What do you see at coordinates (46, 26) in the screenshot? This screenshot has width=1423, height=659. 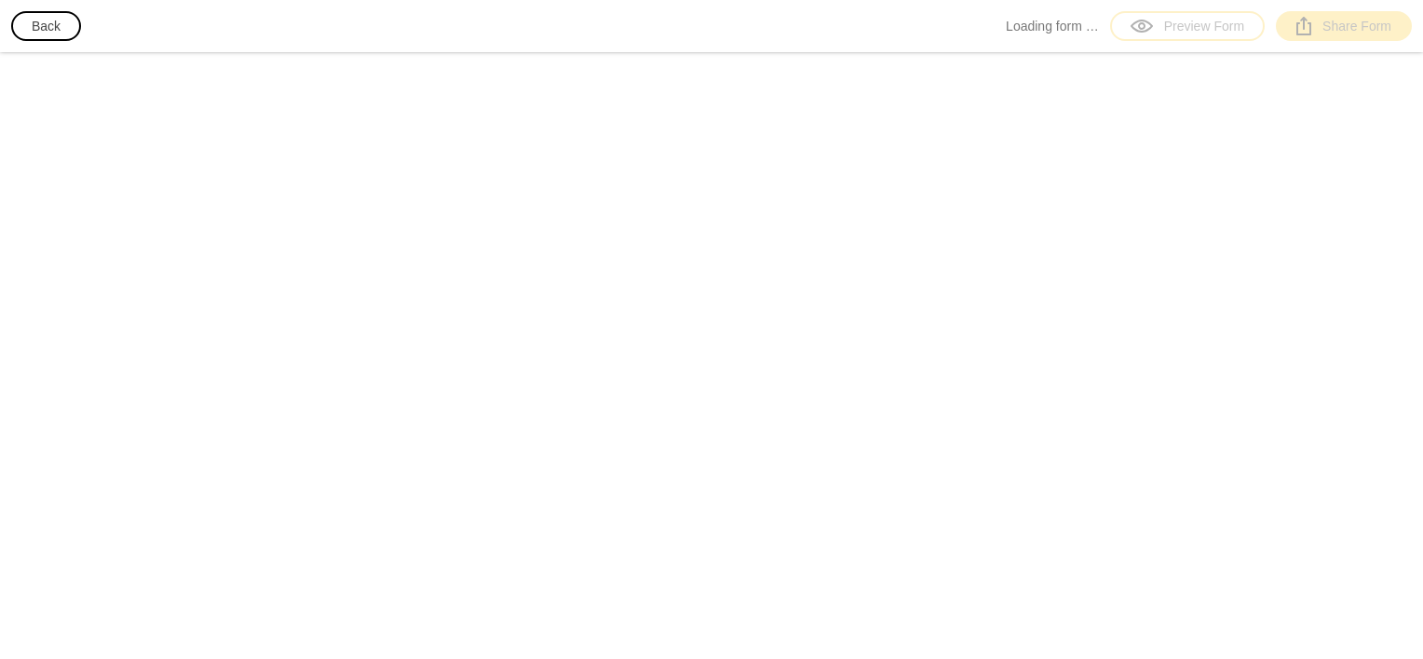 I see `button: Back` at bounding box center [46, 26].